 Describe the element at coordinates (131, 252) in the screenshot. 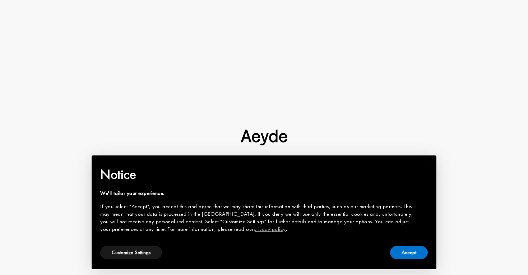

I see `button: Customize Settings` at that location.